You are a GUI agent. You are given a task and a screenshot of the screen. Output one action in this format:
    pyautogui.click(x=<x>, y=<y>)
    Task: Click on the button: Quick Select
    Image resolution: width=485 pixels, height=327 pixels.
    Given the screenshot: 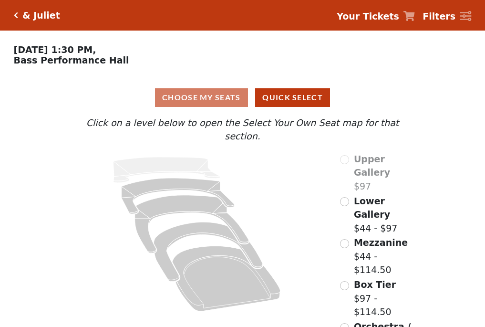 What is the action you would take?
    pyautogui.click(x=292, y=97)
    